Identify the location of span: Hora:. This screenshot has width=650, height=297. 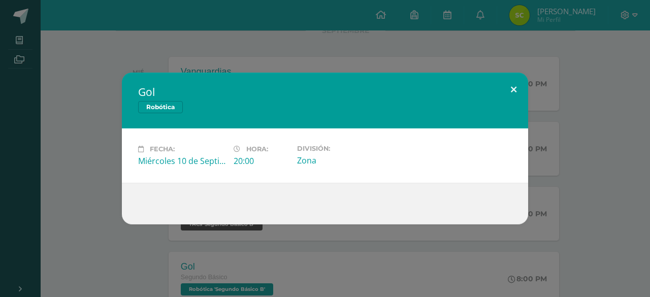
(257, 149).